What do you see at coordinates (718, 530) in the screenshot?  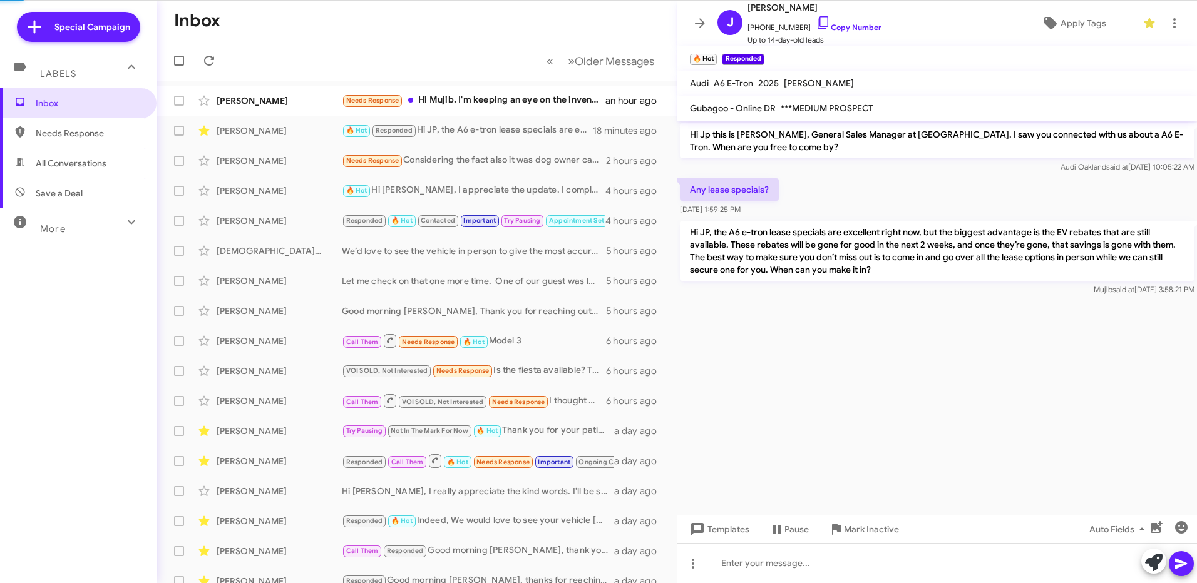 I see `span: Templates` at bounding box center [718, 530].